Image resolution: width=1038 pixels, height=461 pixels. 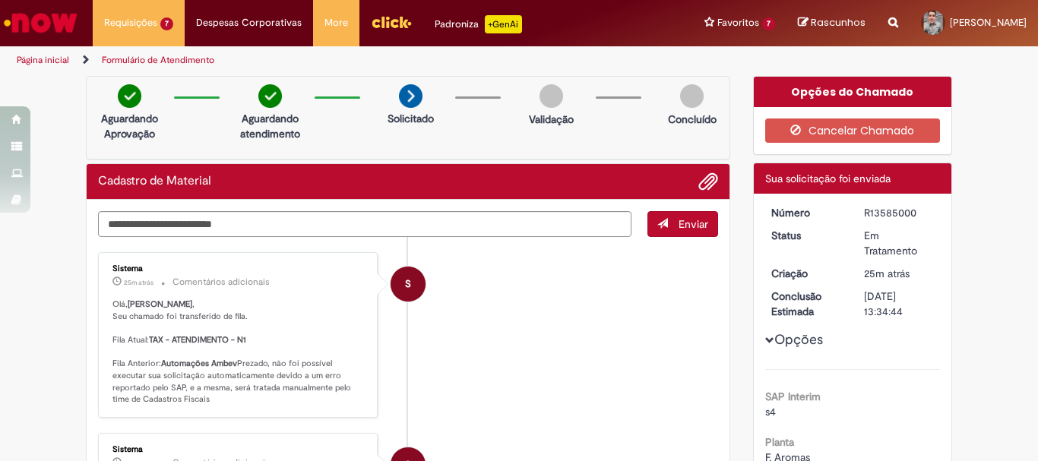 I want to click on a: Rascunhos, so click(x=831, y=23).